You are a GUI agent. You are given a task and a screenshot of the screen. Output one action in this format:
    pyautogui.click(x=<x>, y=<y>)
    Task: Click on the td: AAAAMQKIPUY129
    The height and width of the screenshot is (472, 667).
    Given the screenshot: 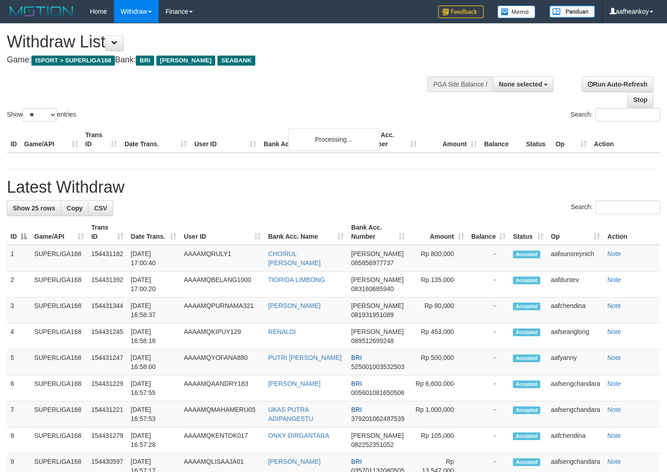 What is the action you would take?
    pyautogui.click(x=222, y=336)
    